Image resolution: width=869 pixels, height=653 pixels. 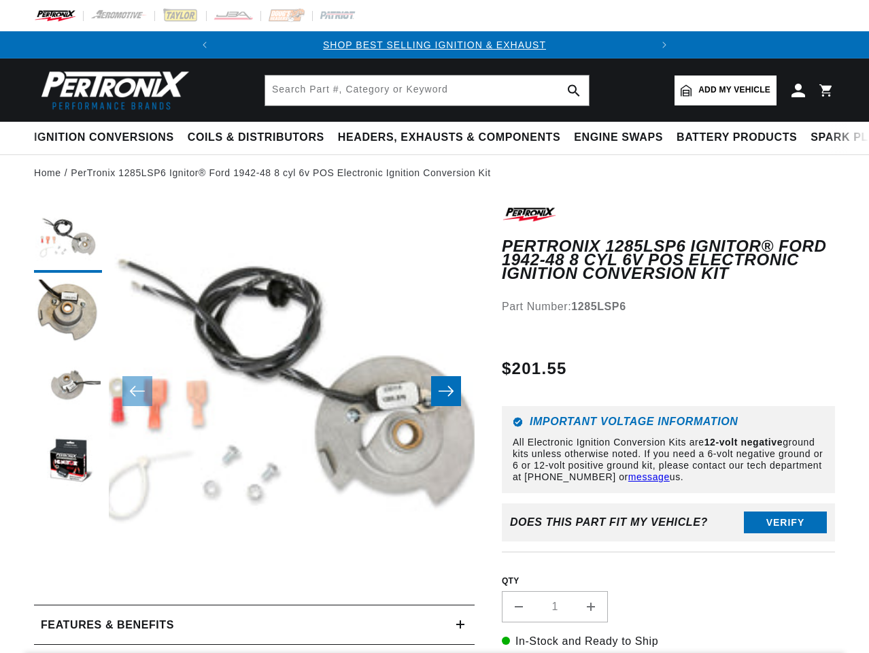 What do you see at coordinates (664, 45) in the screenshot?
I see `button: Translation missing: en.sections.announcements.next_announcement` at bounding box center [664, 45].